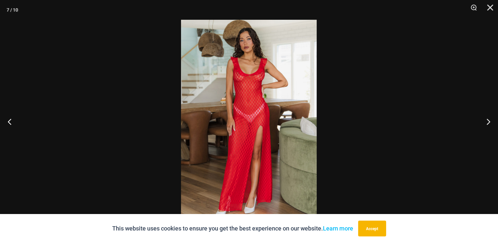 The image size is (498, 243). Describe the element at coordinates (486, 122) in the screenshot. I see `button: Next` at that location.